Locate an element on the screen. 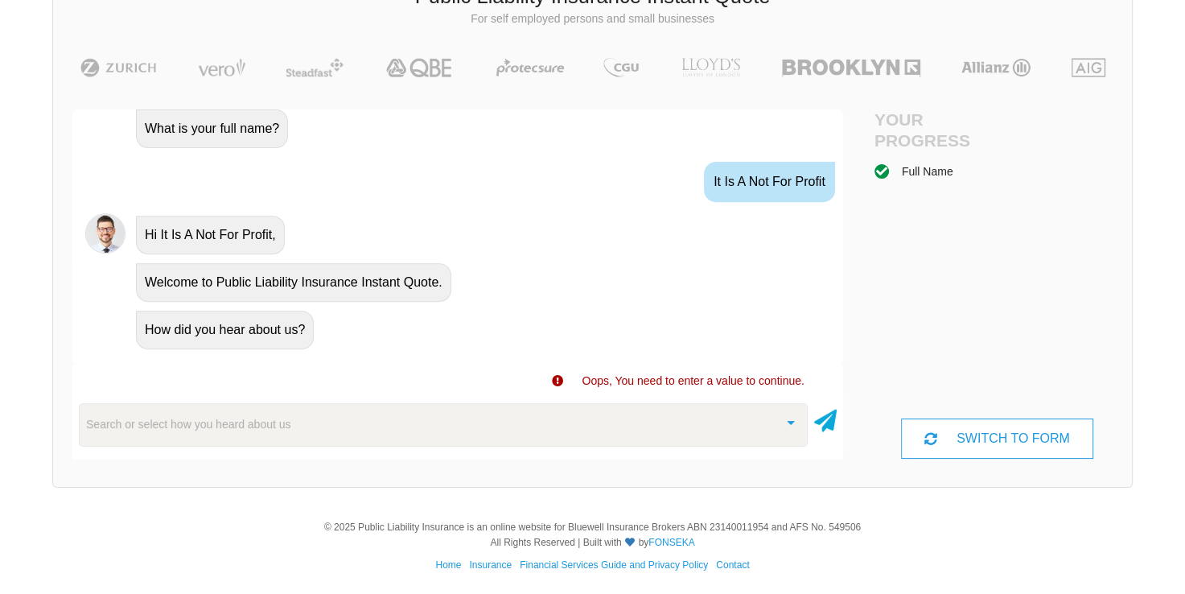 The image size is (1185, 594). img: CGU | Public Liability Insurance is located at coordinates (621, 68).